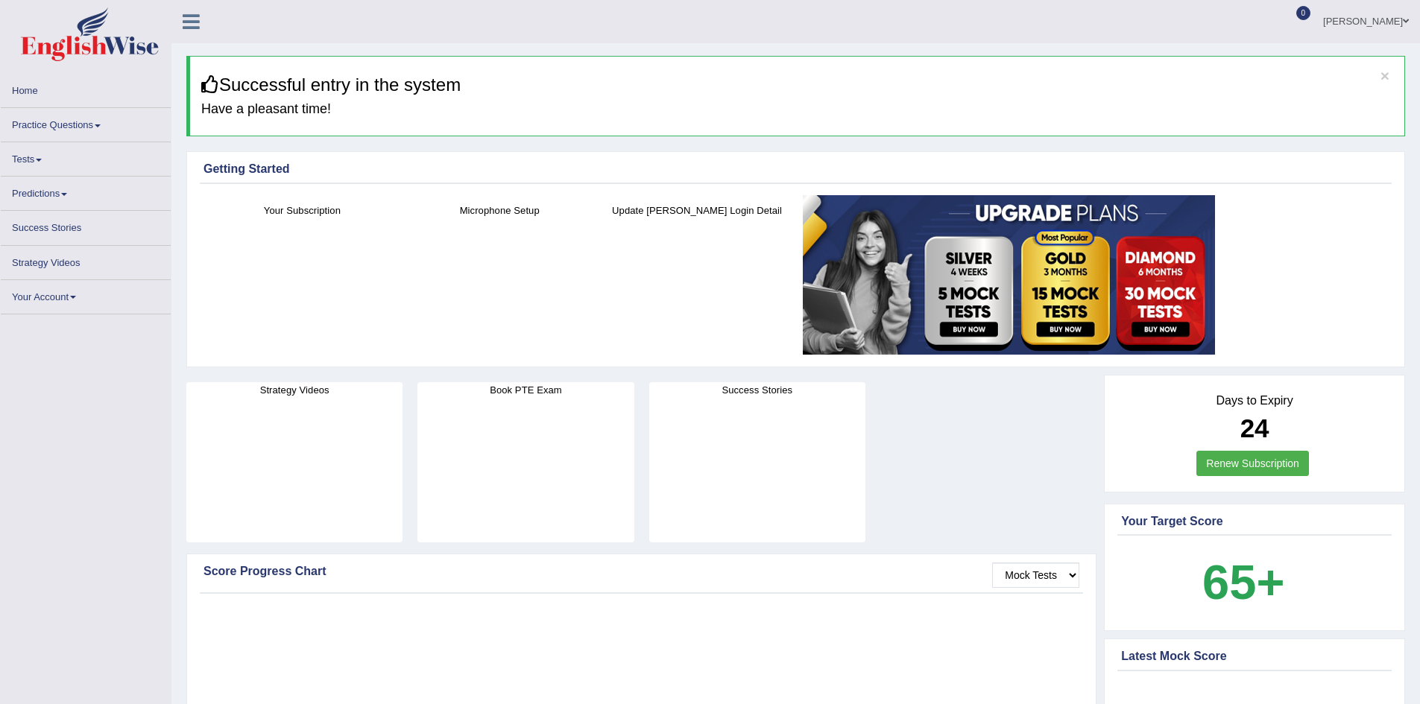 Image resolution: width=1420 pixels, height=704 pixels. I want to click on a: Renew Subscription, so click(1252, 464).